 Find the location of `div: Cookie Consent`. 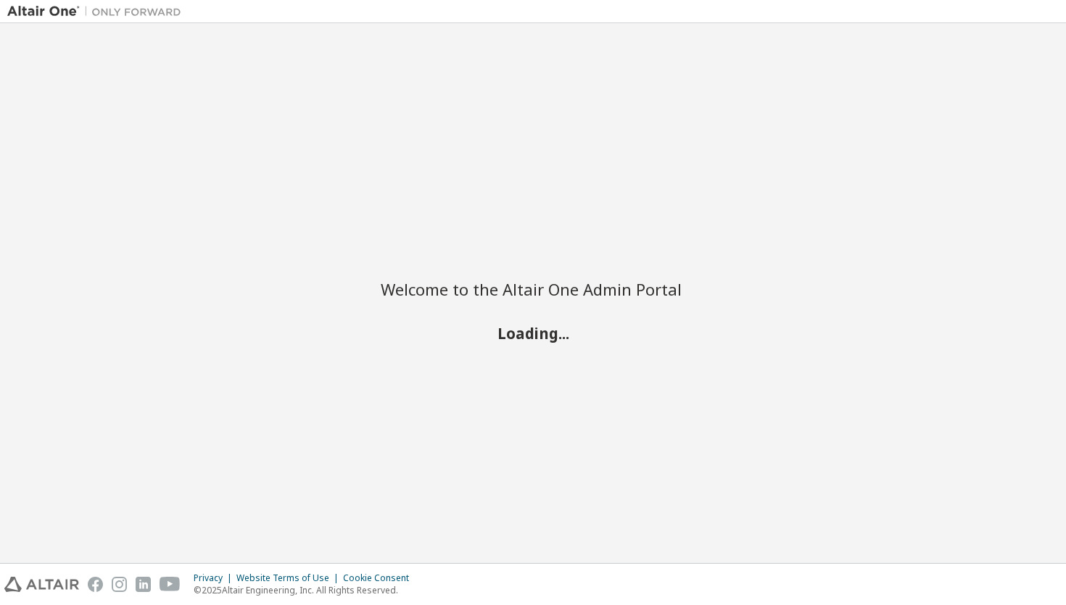

div: Cookie Consent is located at coordinates (380, 579).